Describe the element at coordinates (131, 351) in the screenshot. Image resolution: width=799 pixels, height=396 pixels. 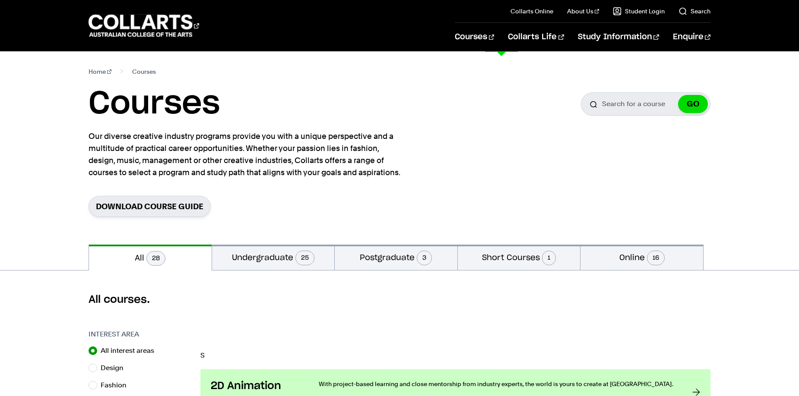
I see `label: All interest areas` at that location.